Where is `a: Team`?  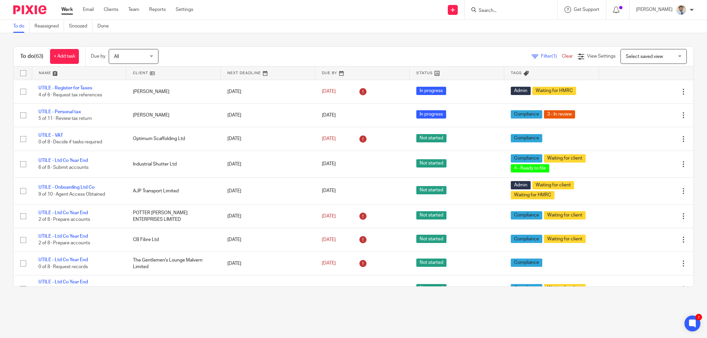 a: Team is located at coordinates (134, 10).